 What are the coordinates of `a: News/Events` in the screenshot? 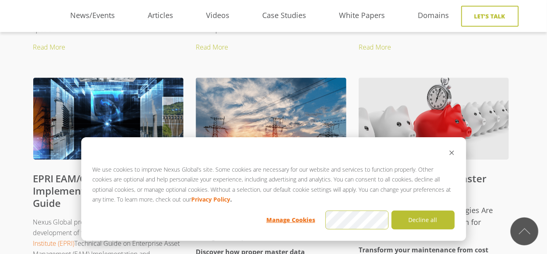 It's located at (92, 16).